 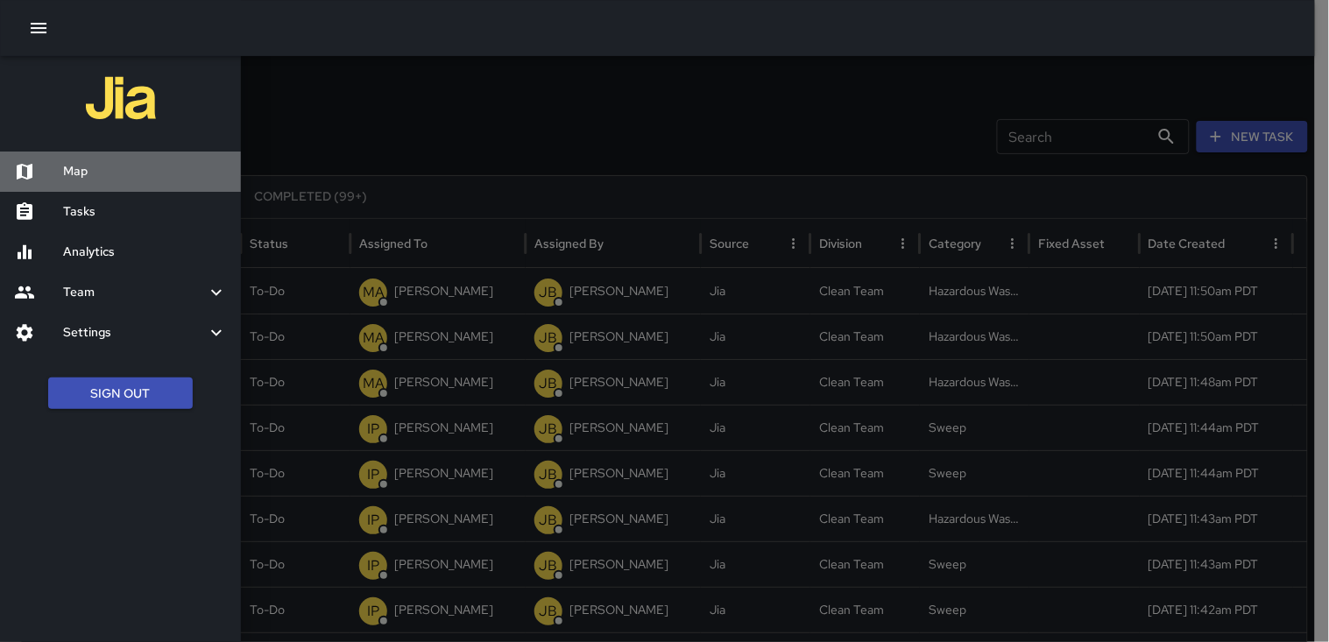 What do you see at coordinates (145, 252) in the screenshot?
I see `h6: Analytics` at bounding box center [145, 252].